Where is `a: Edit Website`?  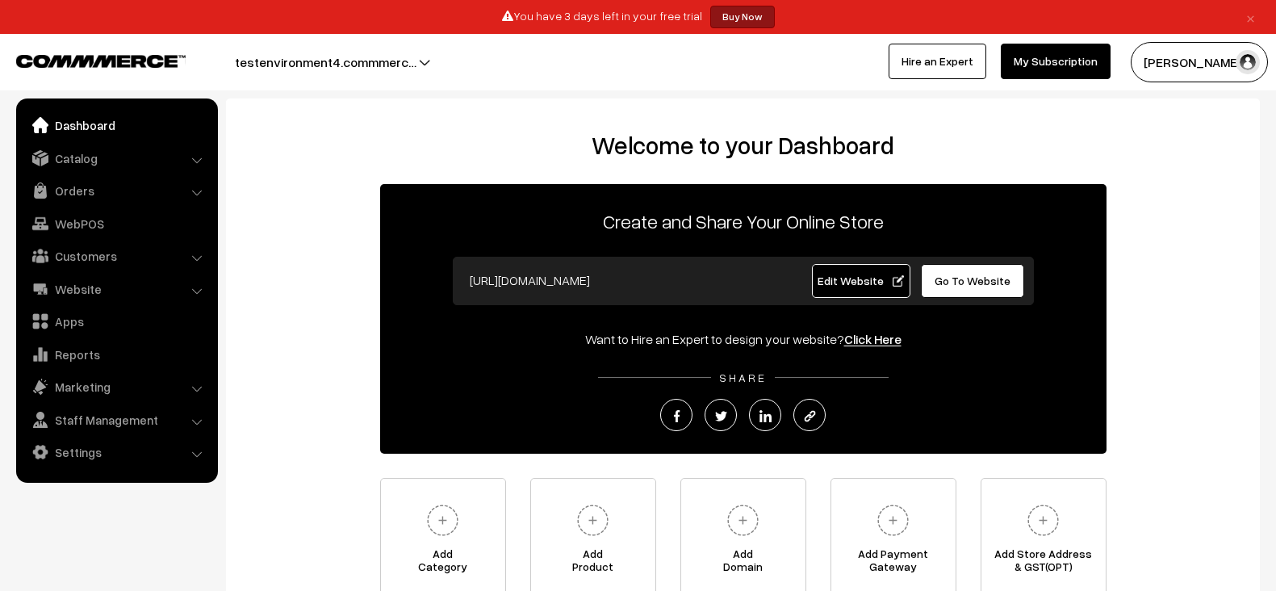 a: Edit Website is located at coordinates (861, 281).